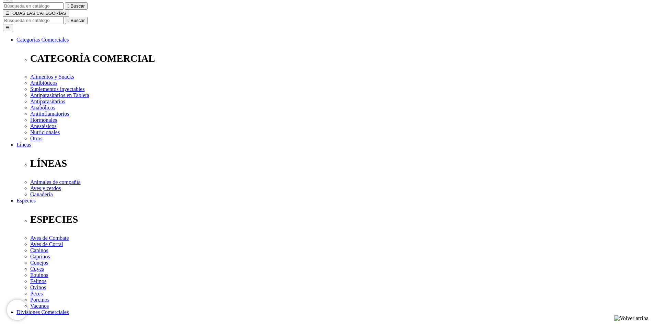 The width and height of the screenshot is (654, 327). I want to click on span: Conejos, so click(39, 262).